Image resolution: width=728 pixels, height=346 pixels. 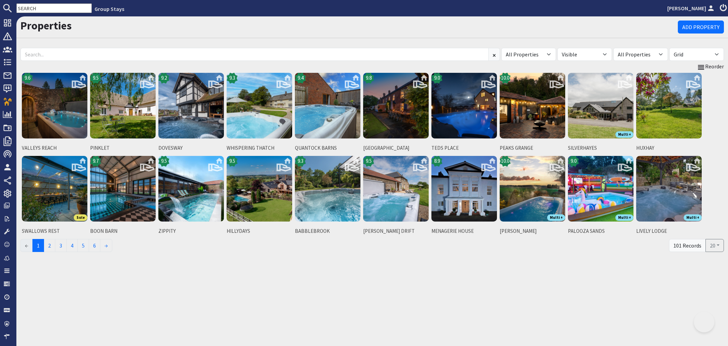 What do you see at coordinates (123, 231) in the screenshot?
I see `span: BOON BARN` at bounding box center [123, 231].